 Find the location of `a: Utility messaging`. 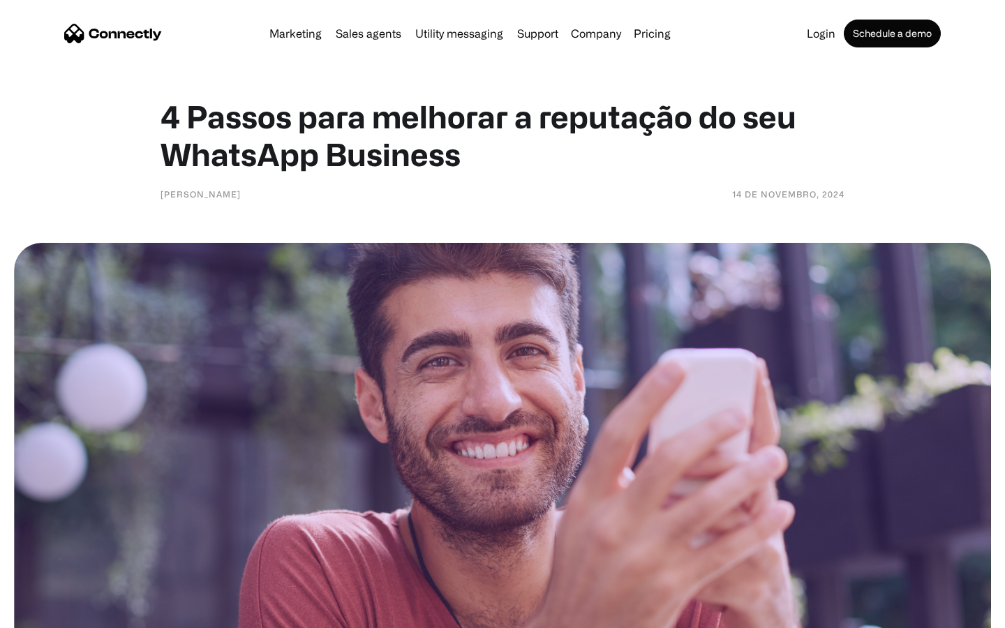

a: Utility messaging is located at coordinates (459, 34).